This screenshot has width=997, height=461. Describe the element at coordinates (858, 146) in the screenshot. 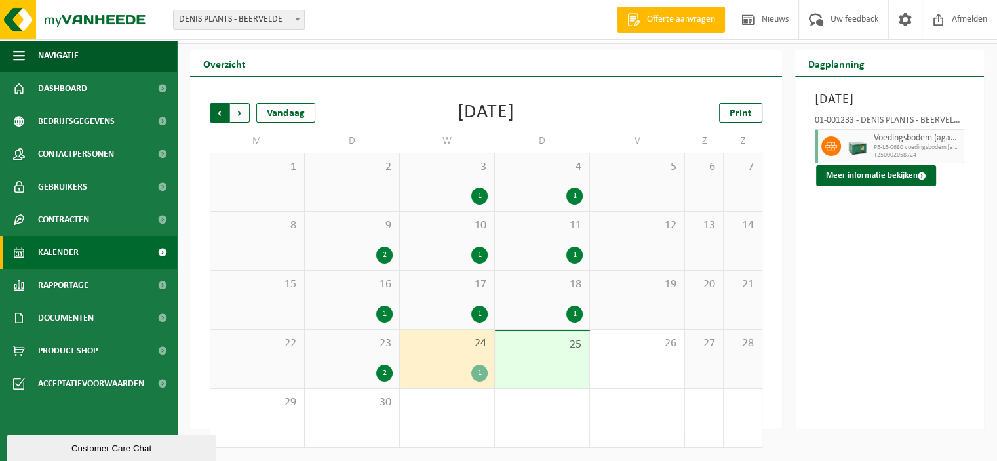

I see `img: PB-LB-0680-HPE-GN-01` at that location.